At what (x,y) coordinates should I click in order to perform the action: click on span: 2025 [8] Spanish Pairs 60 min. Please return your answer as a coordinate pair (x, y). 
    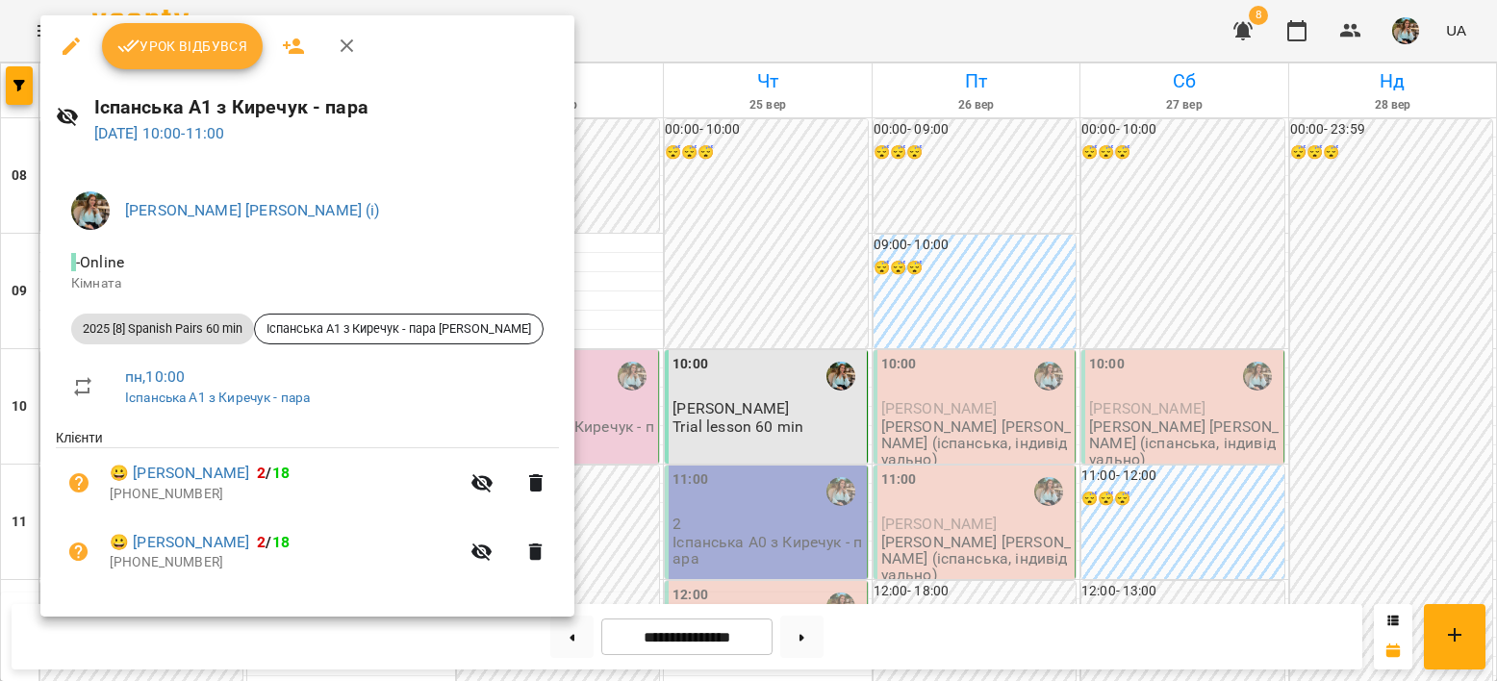
    Looking at the image, I should click on (163, 329).